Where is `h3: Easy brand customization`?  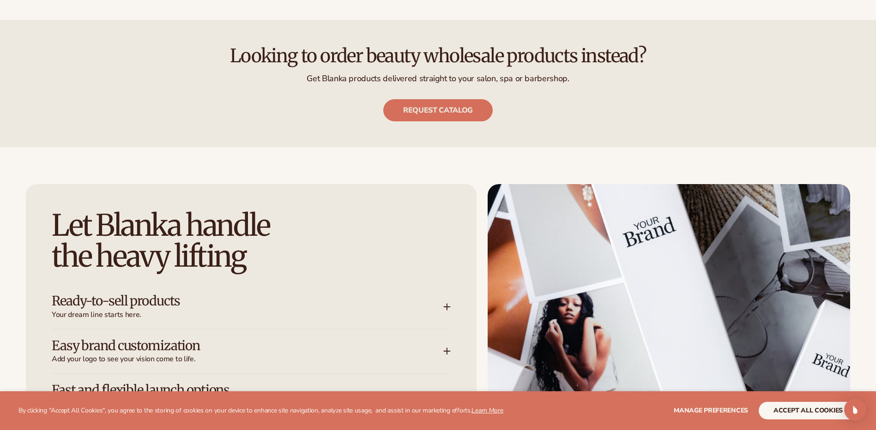
h3: Easy brand customization is located at coordinates (234, 346).